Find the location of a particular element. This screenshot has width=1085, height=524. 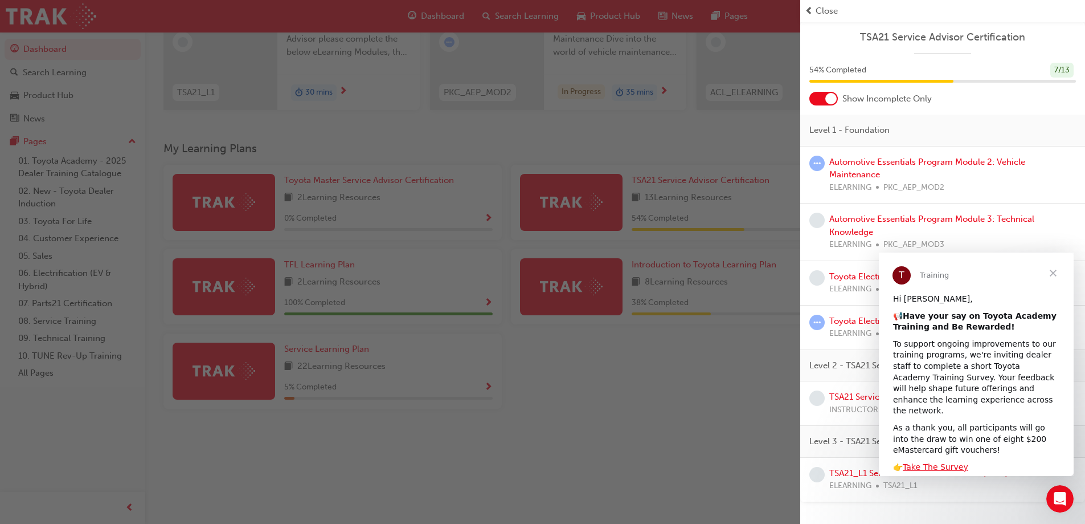

a: Toyota Electrified - EV Range is located at coordinates (887, 276).